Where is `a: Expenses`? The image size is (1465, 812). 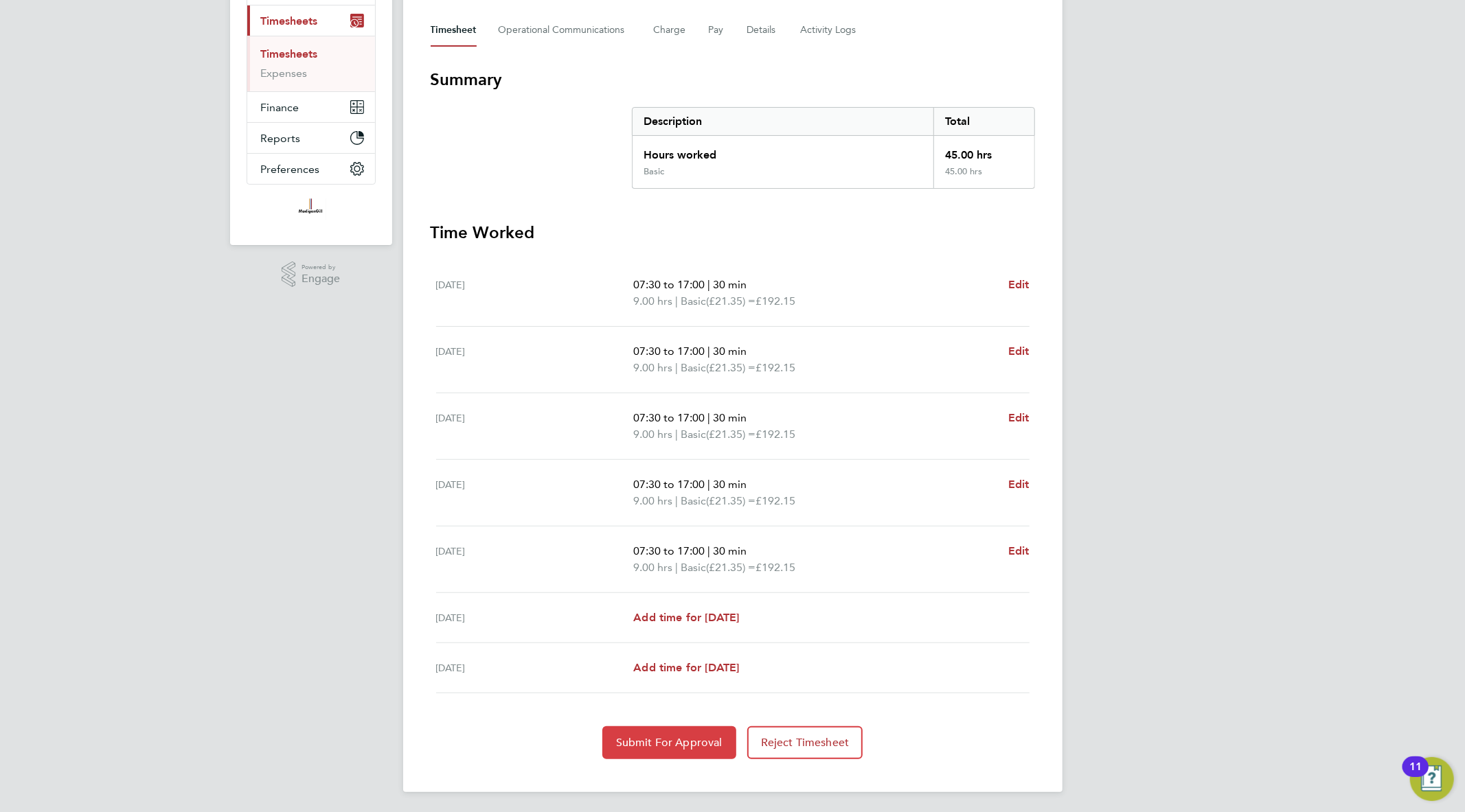
a: Expenses is located at coordinates (285, 73).